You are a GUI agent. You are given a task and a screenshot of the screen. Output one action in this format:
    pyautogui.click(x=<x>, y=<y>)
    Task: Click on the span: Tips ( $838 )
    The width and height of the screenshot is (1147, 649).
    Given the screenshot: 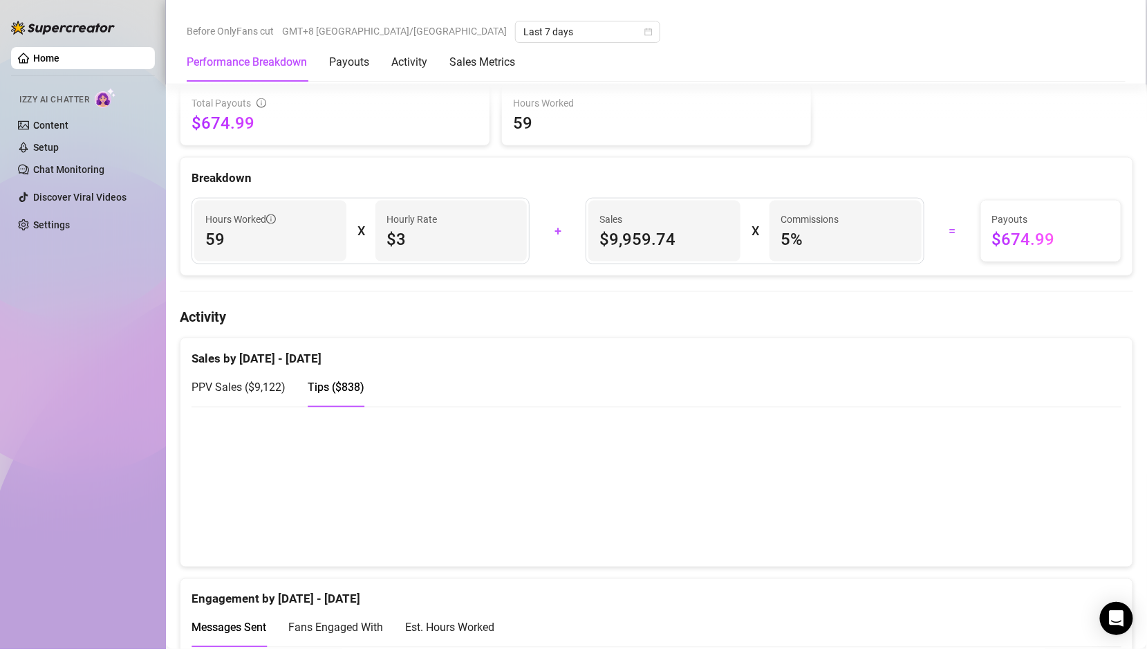 What is the action you would take?
    pyautogui.click(x=336, y=387)
    